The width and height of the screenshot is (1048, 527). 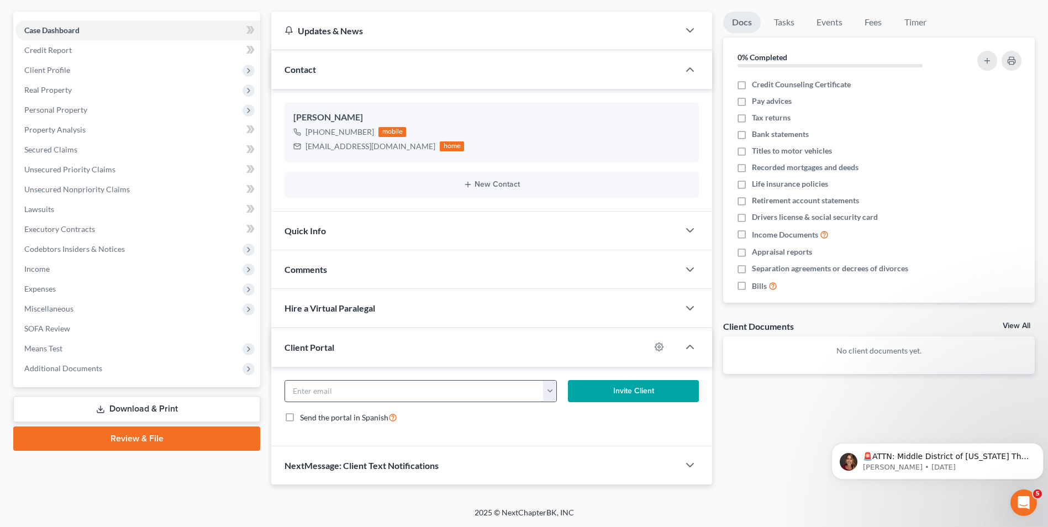 I want to click on span: 5, so click(x=1038, y=494).